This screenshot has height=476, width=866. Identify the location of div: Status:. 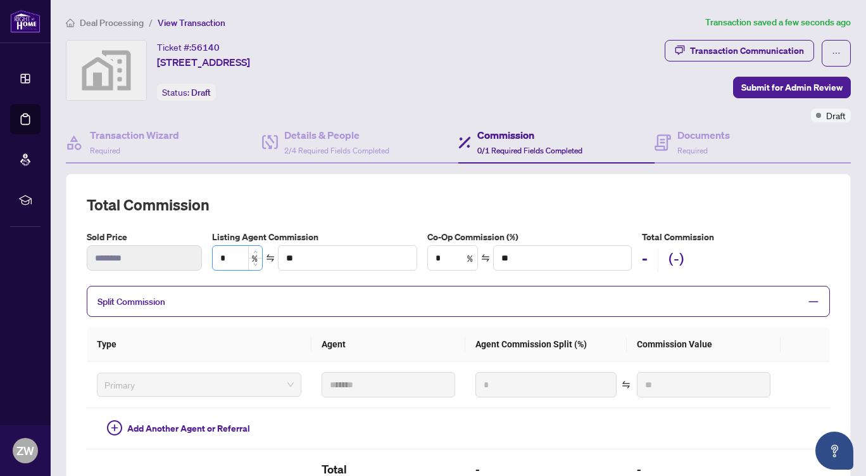
(186, 92).